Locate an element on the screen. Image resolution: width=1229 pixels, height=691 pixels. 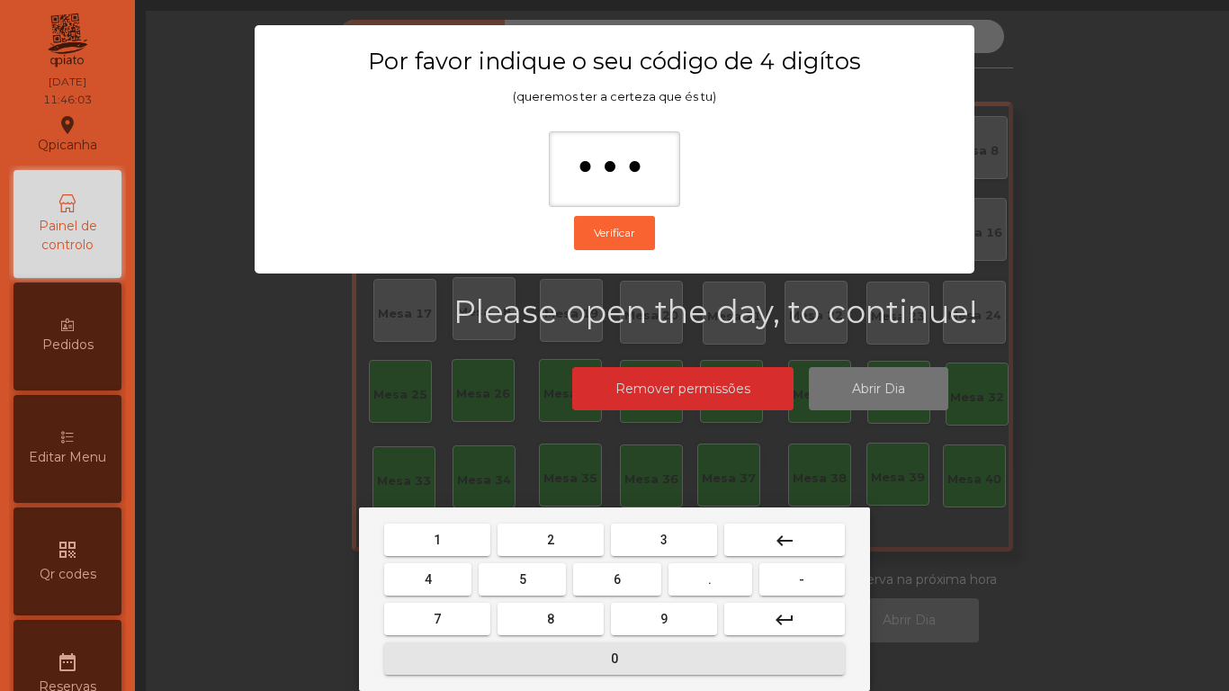
button: Verificar is located at coordinates (615, 233).